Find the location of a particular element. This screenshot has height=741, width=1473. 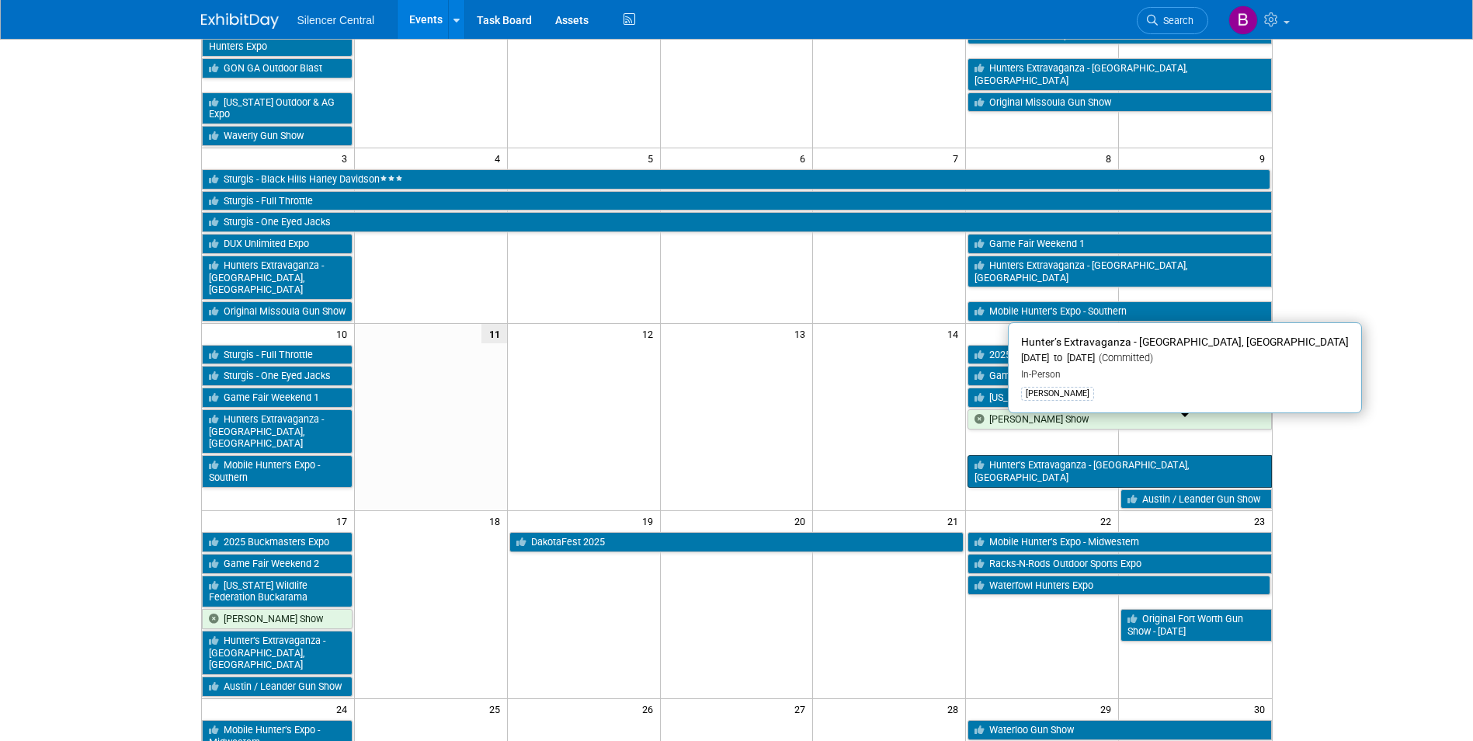

a: Mobile Hunter’s Expo - Midwestern is located at coordinates (1119, 542).